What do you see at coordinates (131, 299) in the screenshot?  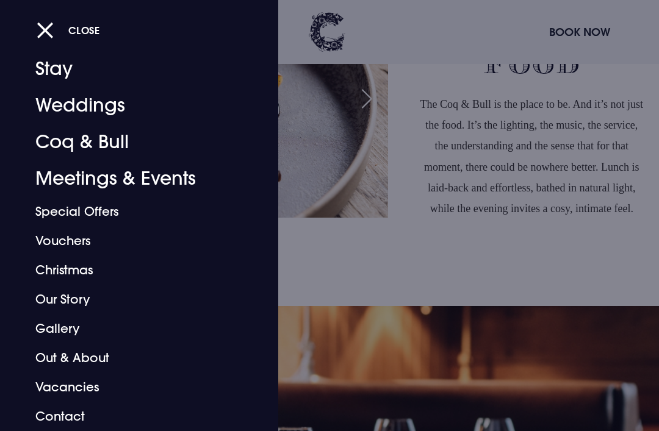 I see `a: Our Story` at bounding box center [131, 299].